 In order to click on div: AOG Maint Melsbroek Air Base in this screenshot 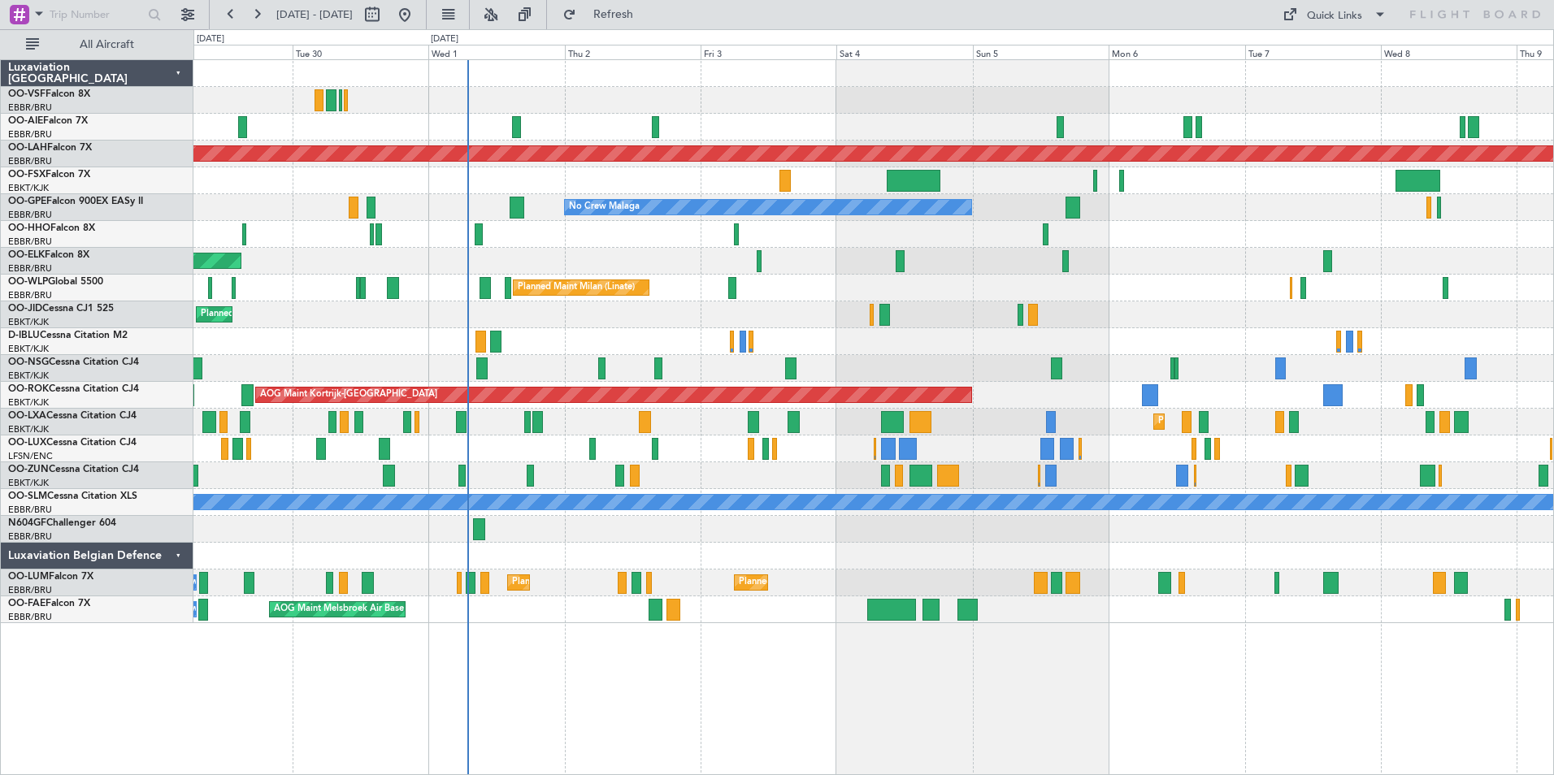, I will do `click(339, 610)`.